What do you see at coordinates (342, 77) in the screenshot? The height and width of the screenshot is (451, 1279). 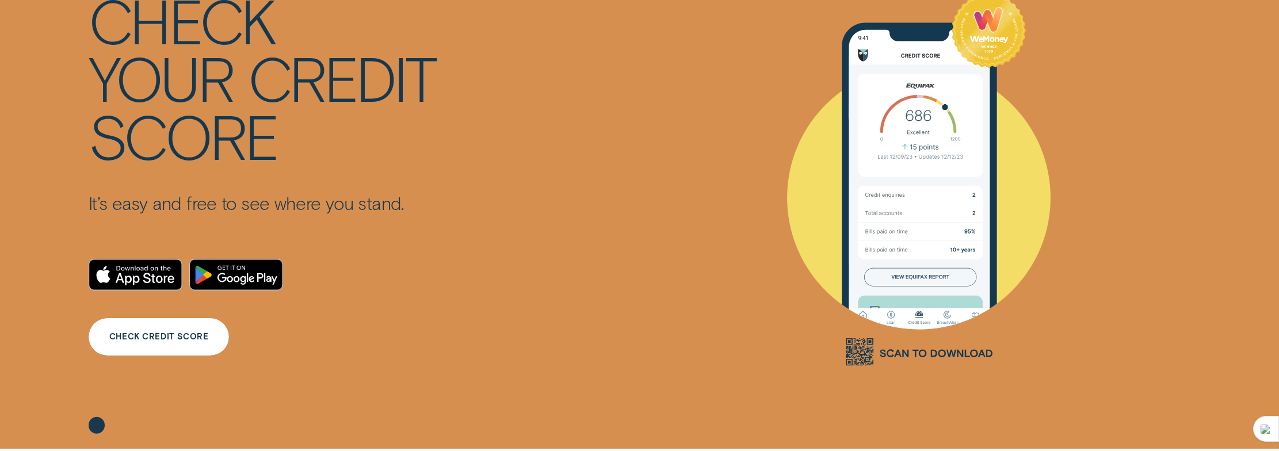 I see `div: credit` at bounding box center [342, 77].